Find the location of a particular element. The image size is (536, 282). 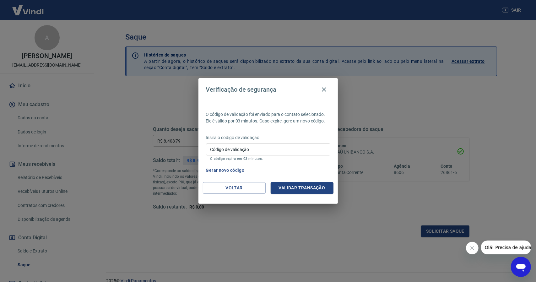

span: Olá! Precisa de ajuda? is located at coordinates (28, 7).